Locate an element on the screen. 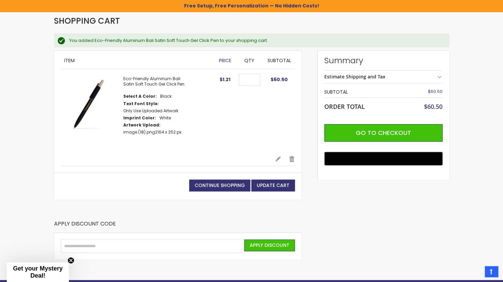 The height and width of the screenshot is (282, 503). span: Update Cart is located at coordinates (273, 185).